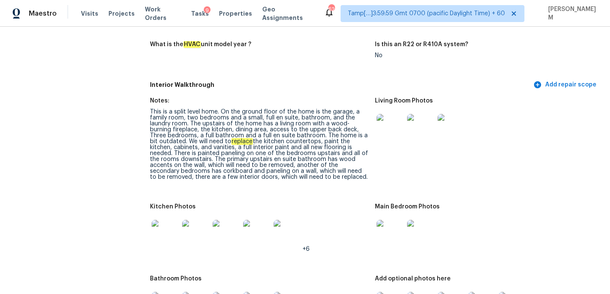  Describe the element at coordinates (163, 14) in the screenshot. I see `span: Work Orders` at that location.